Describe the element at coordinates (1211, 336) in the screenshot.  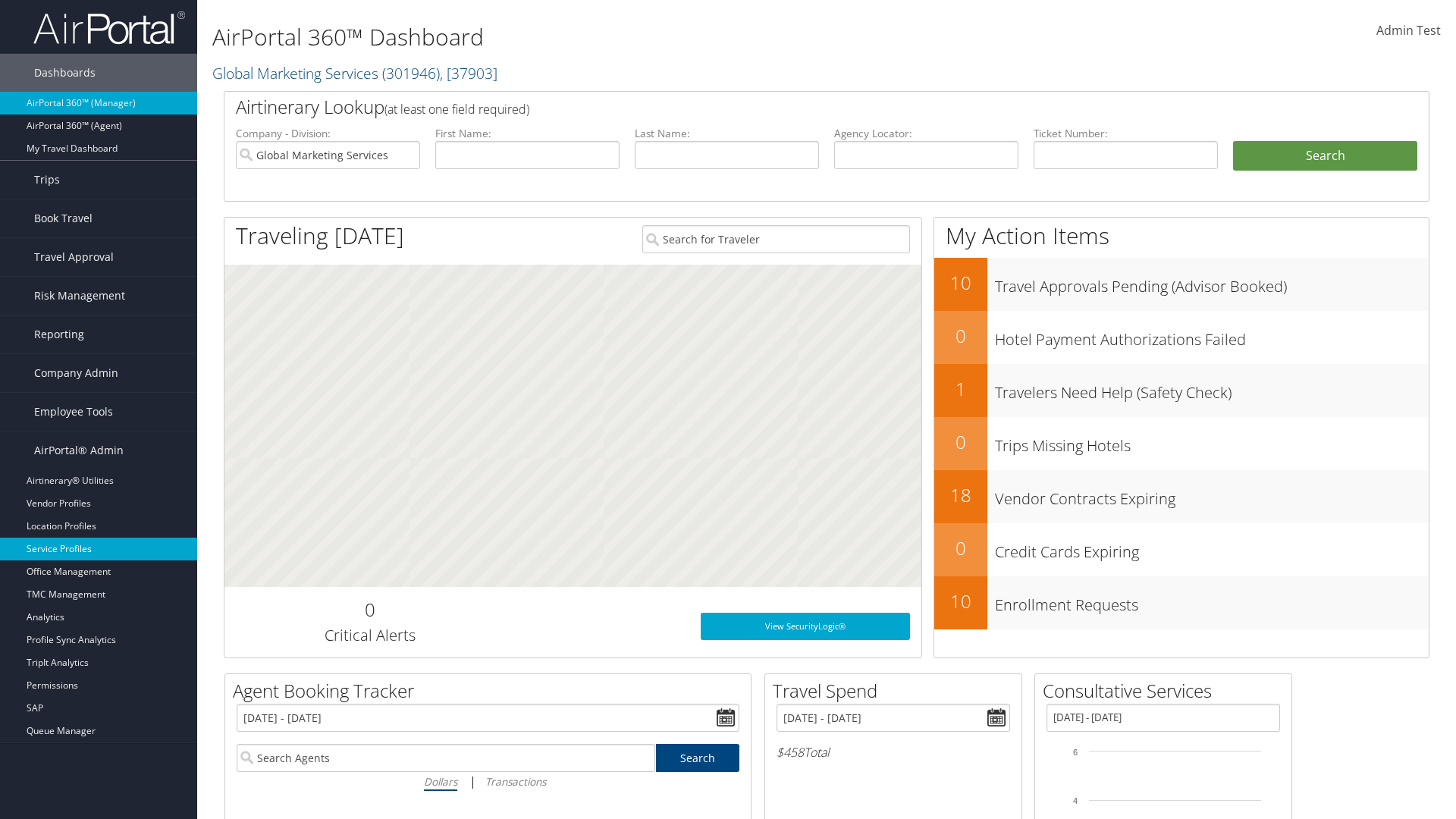
I see `h3: Hotel Payment Authorizations Failed` at that location.